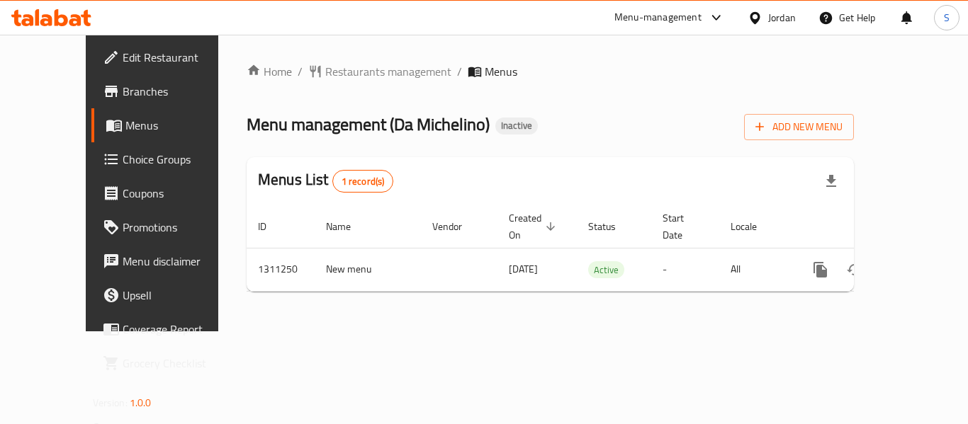 The height and width of the screenshot is (424, 968). Describe the element at coordinates (821, 270) in the screenshot. I see `button: more` at that location.